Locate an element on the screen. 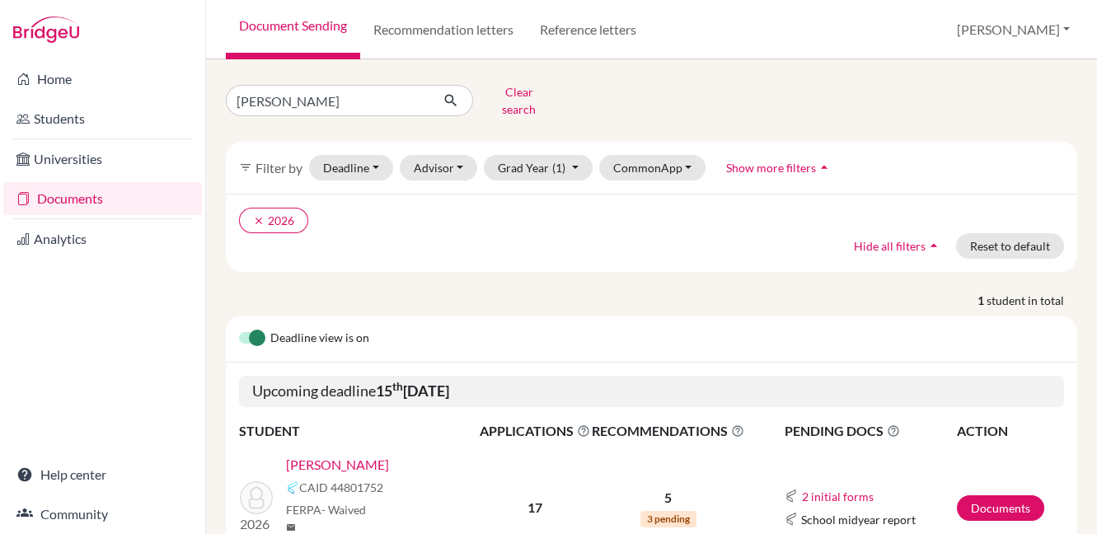  span: - Waived is located at coordinates (344, 509).